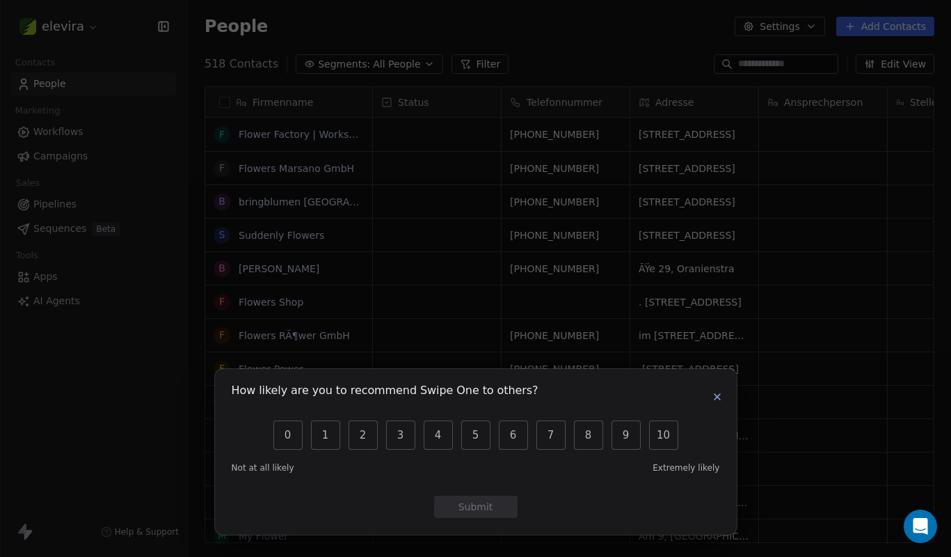 The height and width of the screenshot is (557, 951). Describe the element at coordinates (263, 467) in the screenshot. I see `span: Not at all likely` at that location.